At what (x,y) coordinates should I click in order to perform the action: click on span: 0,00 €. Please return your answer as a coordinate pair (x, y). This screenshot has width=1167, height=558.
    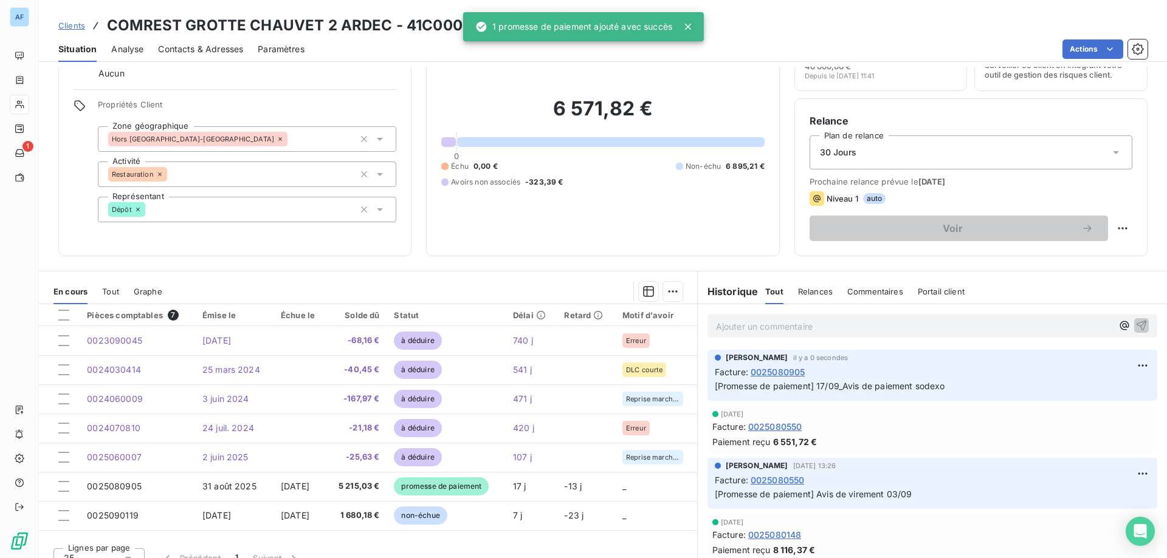
    Looking at the image, I should click on (485, 166).